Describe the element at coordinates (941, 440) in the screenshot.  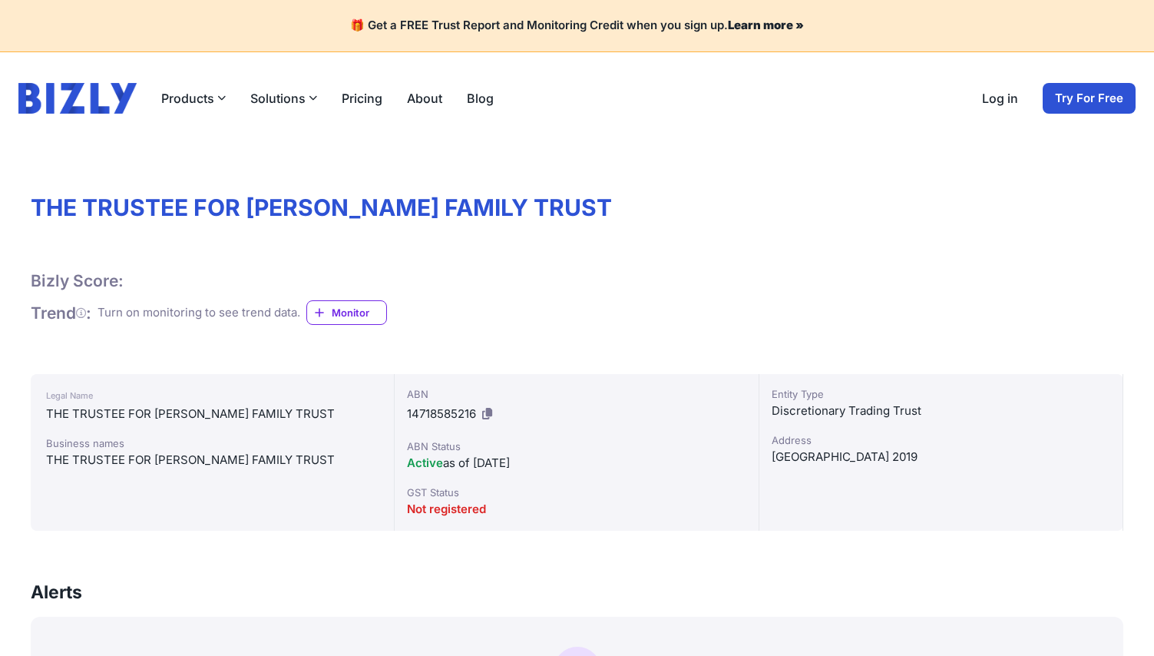
I see `div: Address` at that location.